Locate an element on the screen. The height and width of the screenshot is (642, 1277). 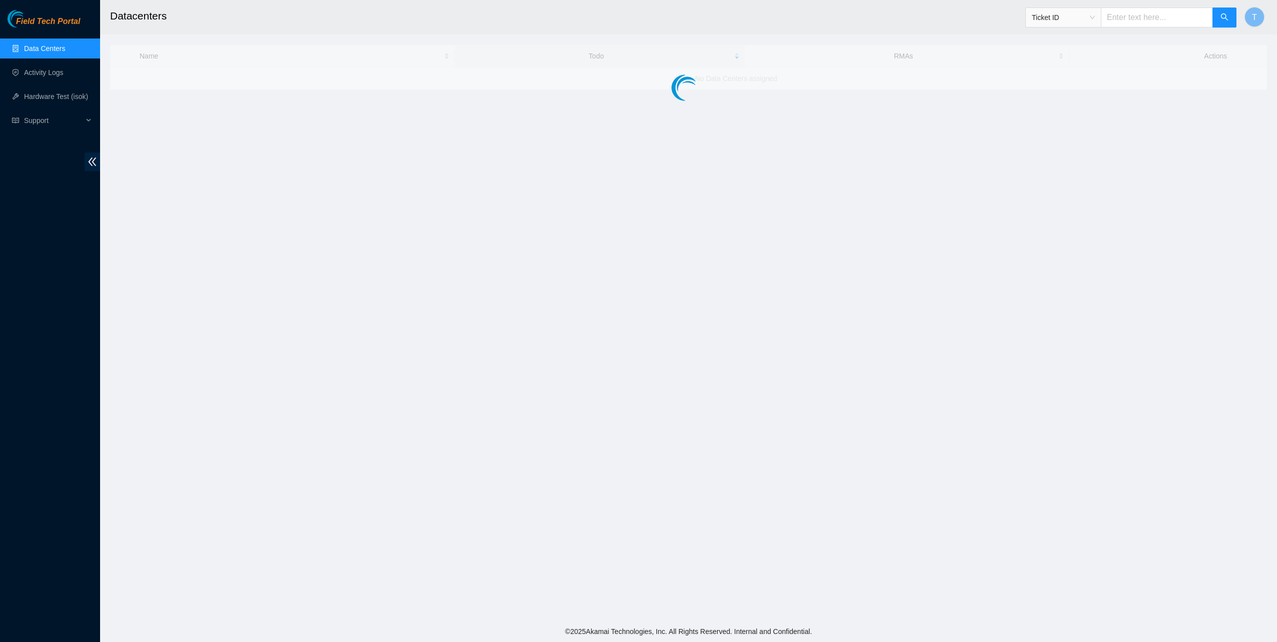
button: search is located at coordinates (1224, 18).